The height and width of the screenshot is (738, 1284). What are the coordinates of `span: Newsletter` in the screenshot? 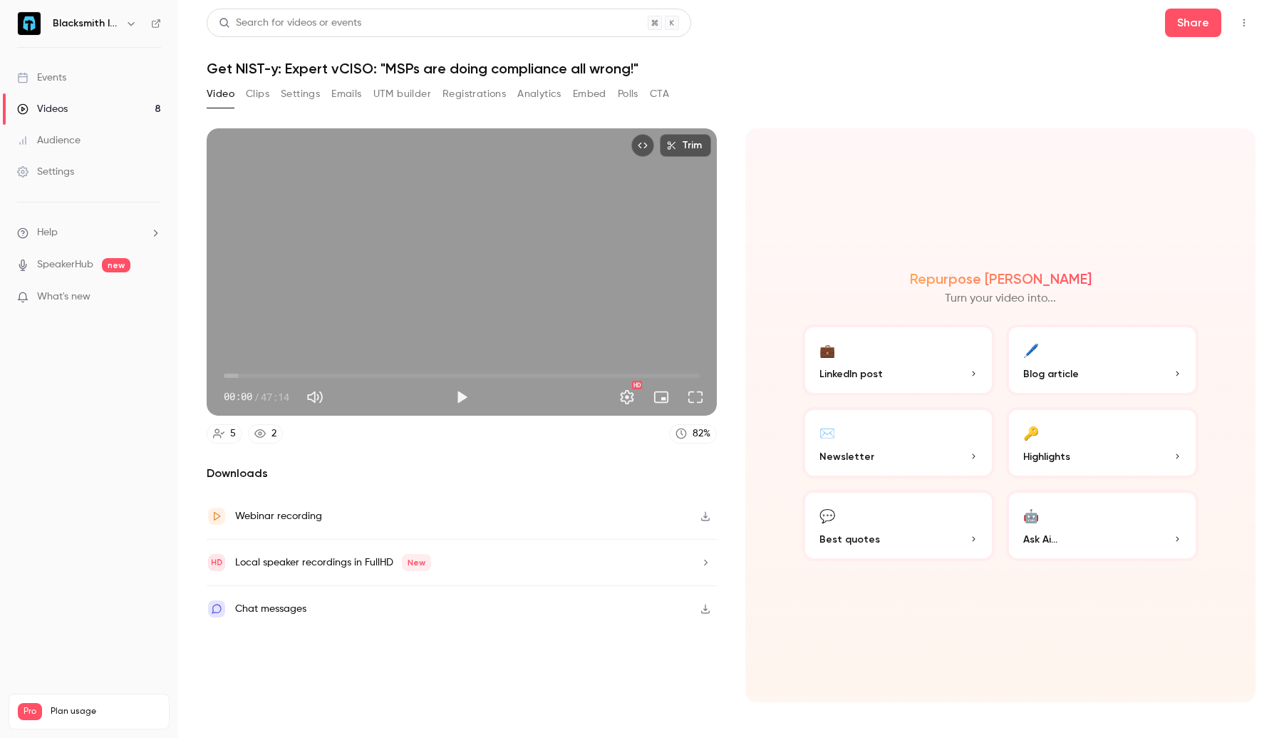 It's located at (847, 456).